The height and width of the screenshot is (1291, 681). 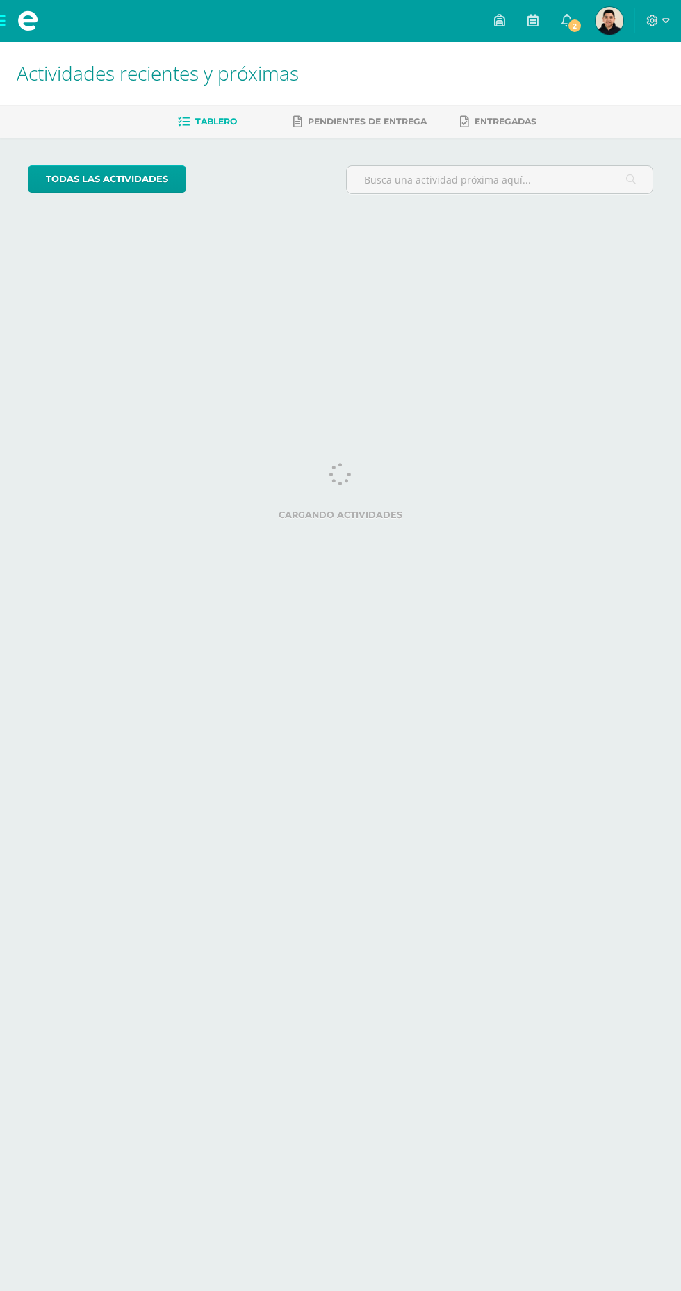 I want to click on span: Actividades recientes y próximas, so click(x=158, y=73).